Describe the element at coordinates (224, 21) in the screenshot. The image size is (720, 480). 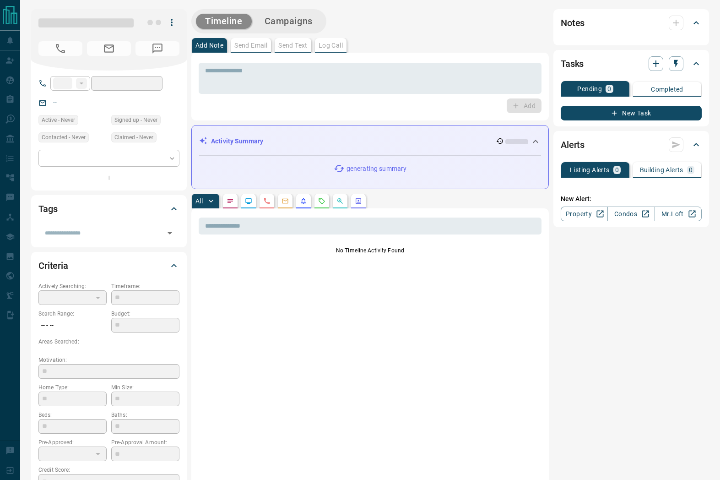
I see `button: Timeline` at that location.